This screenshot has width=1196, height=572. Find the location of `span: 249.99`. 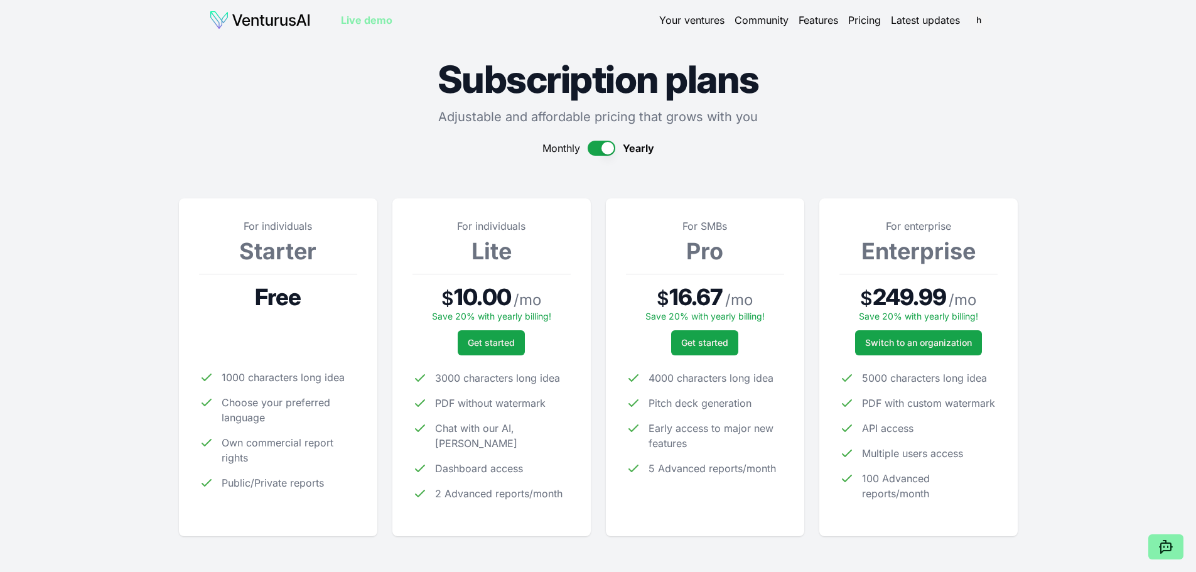

span: 249.99 is located at coordinates (909, 297).